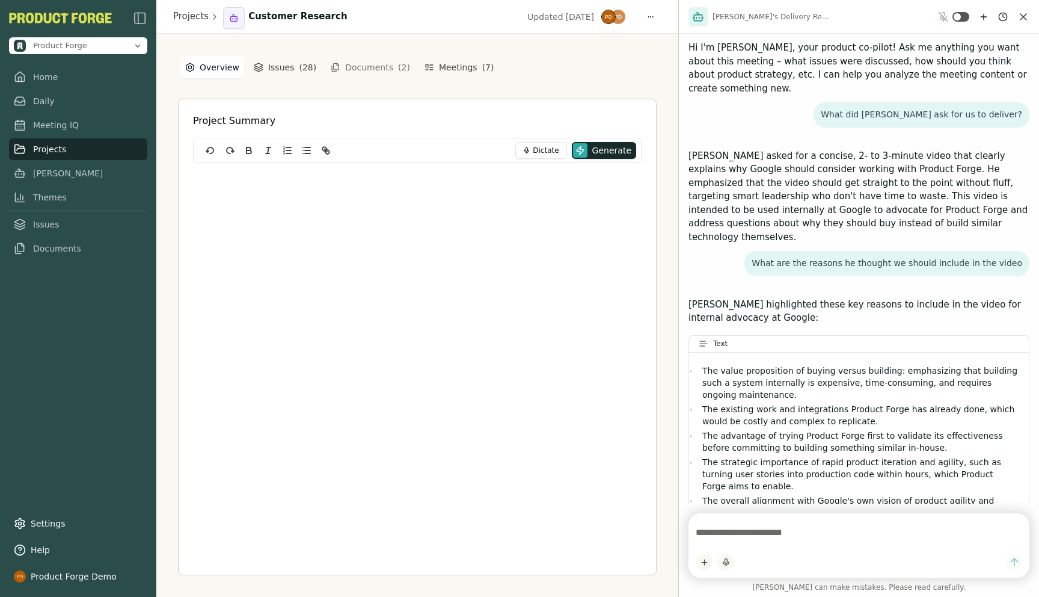 The height and width of the screenshot is (597, 1039). Describe the element at coordinates (249, 150) in the screenshot. I see `button: Bold` at that location.